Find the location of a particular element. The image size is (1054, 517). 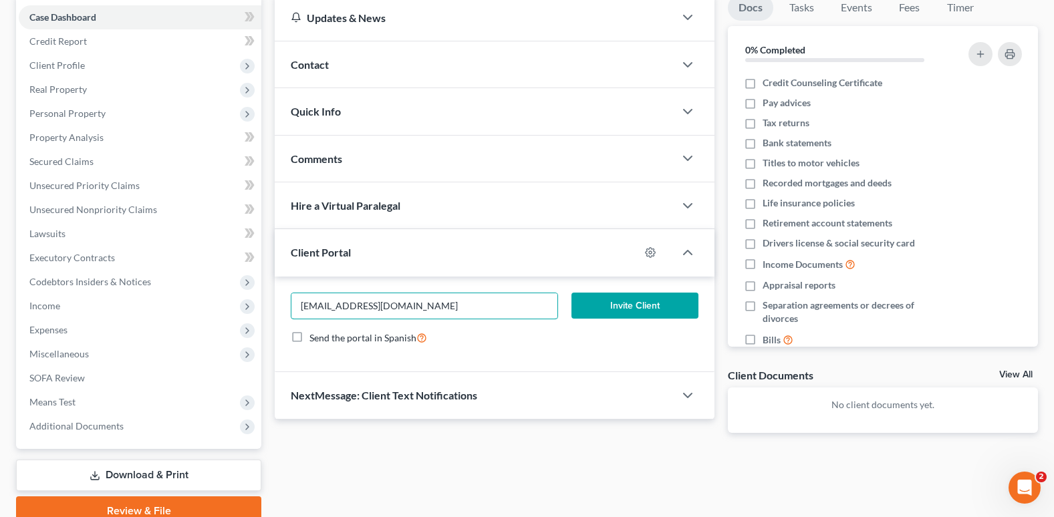

a: Lawsuits is located at coordinates (140, 234).